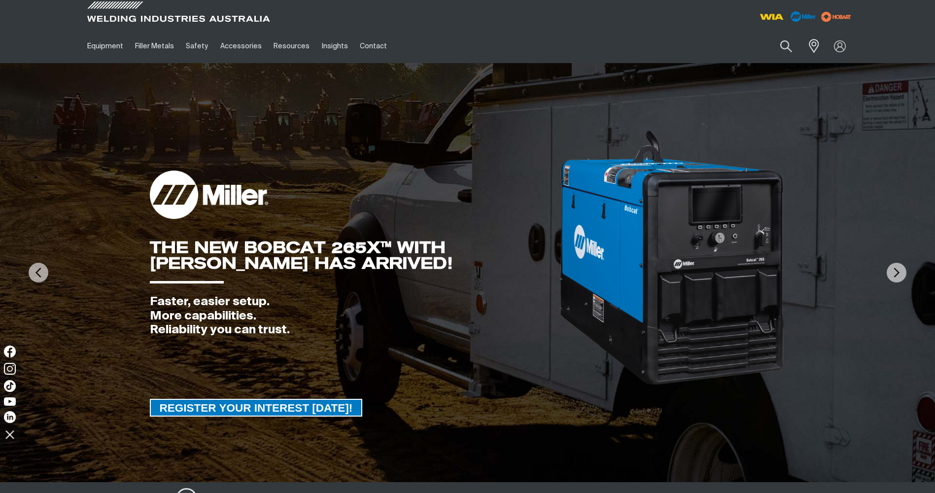 Image resolution: width=935 pixels, height=493 pixels. Describe the element at coordinates (373, 46) in the screenshot. I see `a: Contact` at that location.